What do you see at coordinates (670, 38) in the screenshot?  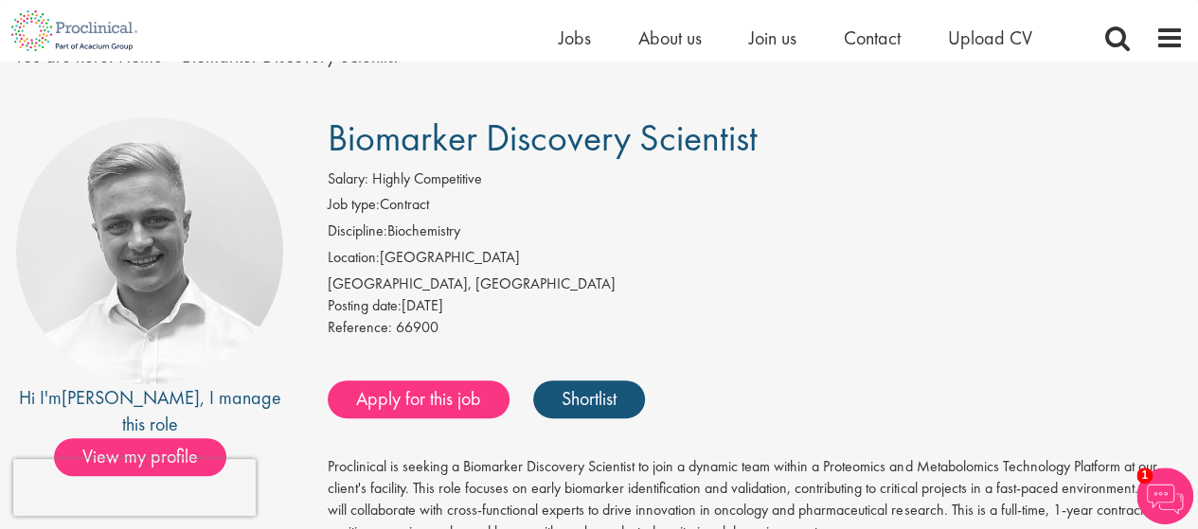 I see `span: About us` at bounding box center [670, 38].